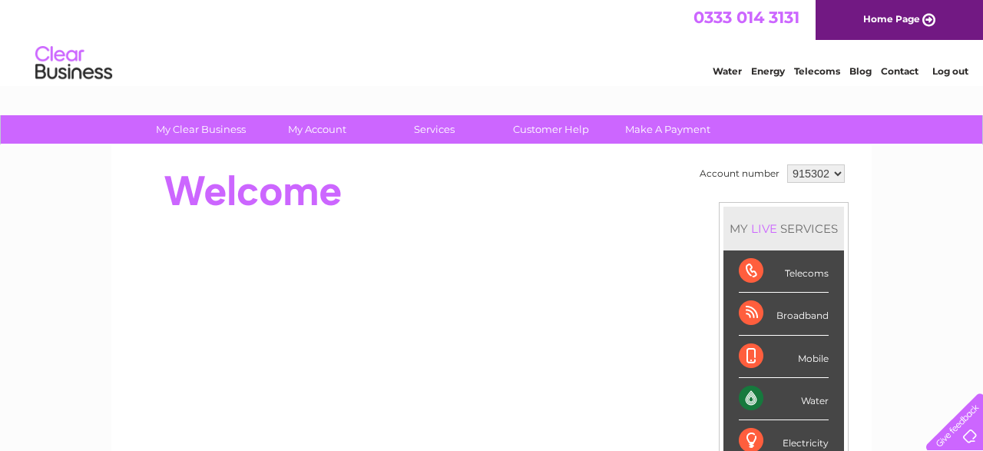  What do you see at coordinates (551, 129) in the screenshot?
I see `a: Customer Help` at bounding box center [551, 129].